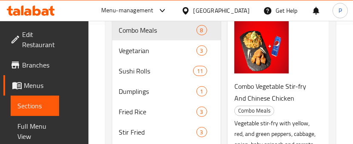 This screenshot has width=353, height=144. What do you see at coordinates (202, 91) in the screenshot?
I see `span: 1` at bounding box center [202, 91].